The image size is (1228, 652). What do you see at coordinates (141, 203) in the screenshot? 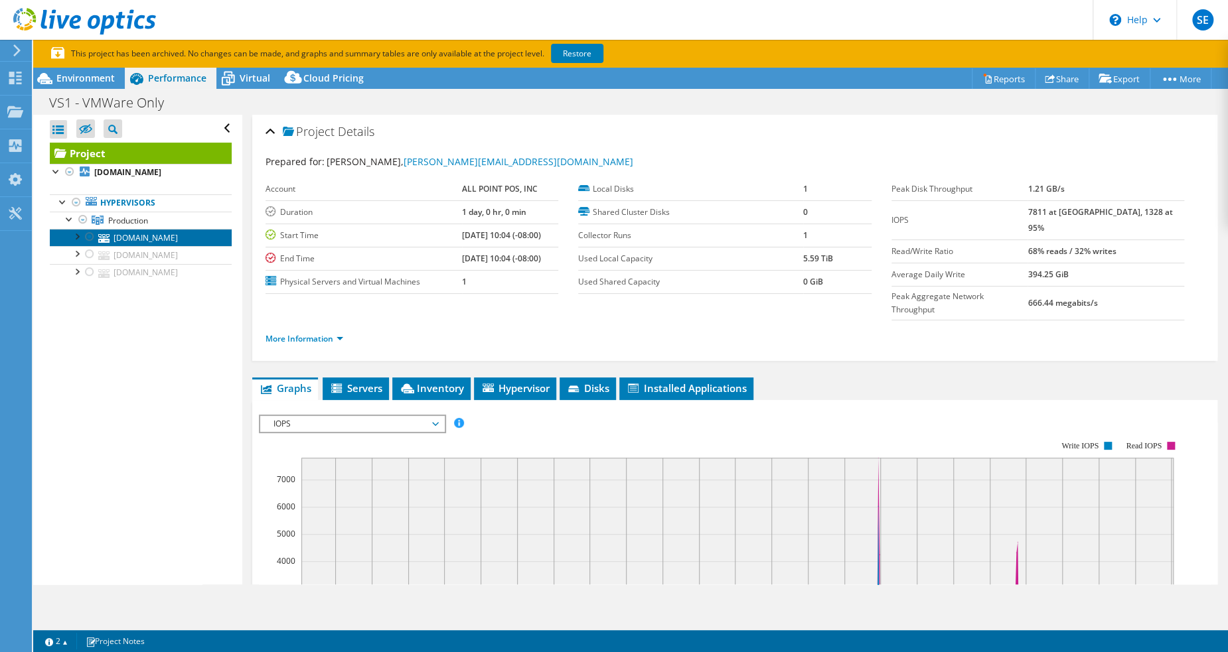
I see `a: Hypervisors` at bounding box center [141, 203].